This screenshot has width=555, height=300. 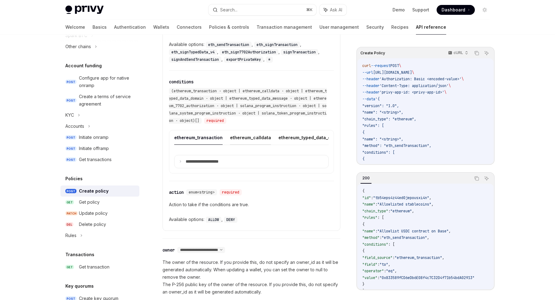 I want to click on p: The owner of the resource. If you provide this, do not specify an owner_id as it will be generate..., so click(x=251, y=277).